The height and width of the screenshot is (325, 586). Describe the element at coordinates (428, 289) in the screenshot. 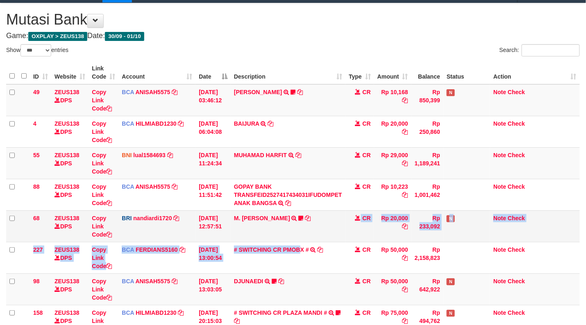

I see `td: Rp 642,922` at that location.